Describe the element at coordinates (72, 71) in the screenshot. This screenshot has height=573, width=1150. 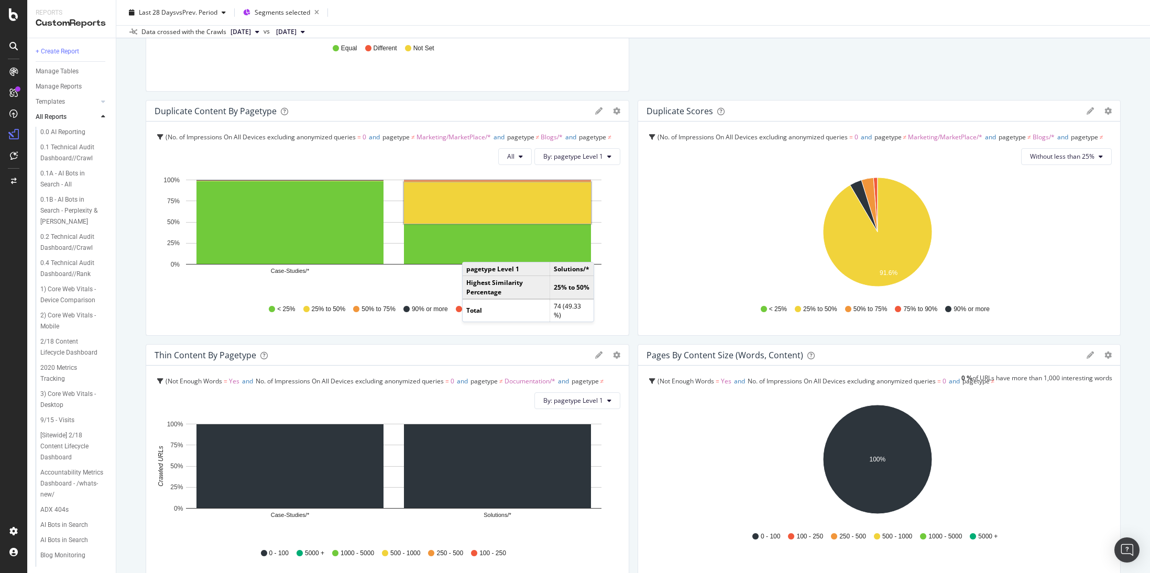
I see `a: Manage Tables` at that location.